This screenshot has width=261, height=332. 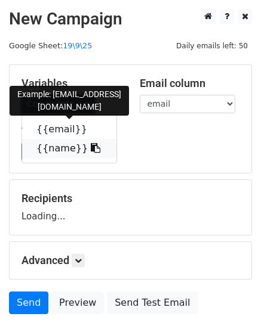 What do you see at coordinates (78, 303) in the screenshot?
I see `a: Preview` at bounding box center [78, 303].